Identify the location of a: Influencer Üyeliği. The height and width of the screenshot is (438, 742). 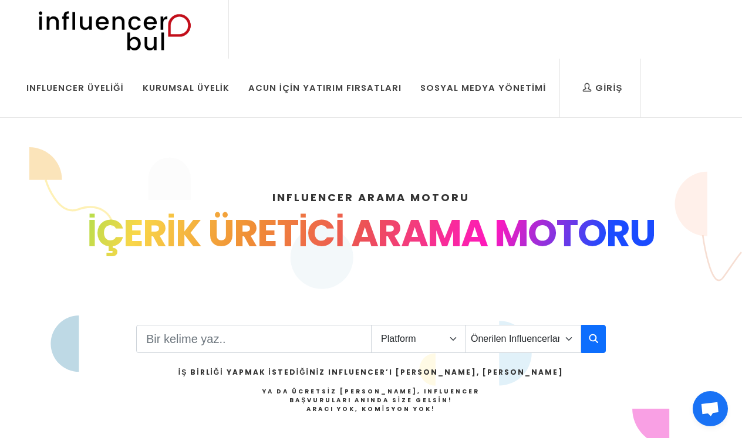
(75, 88).